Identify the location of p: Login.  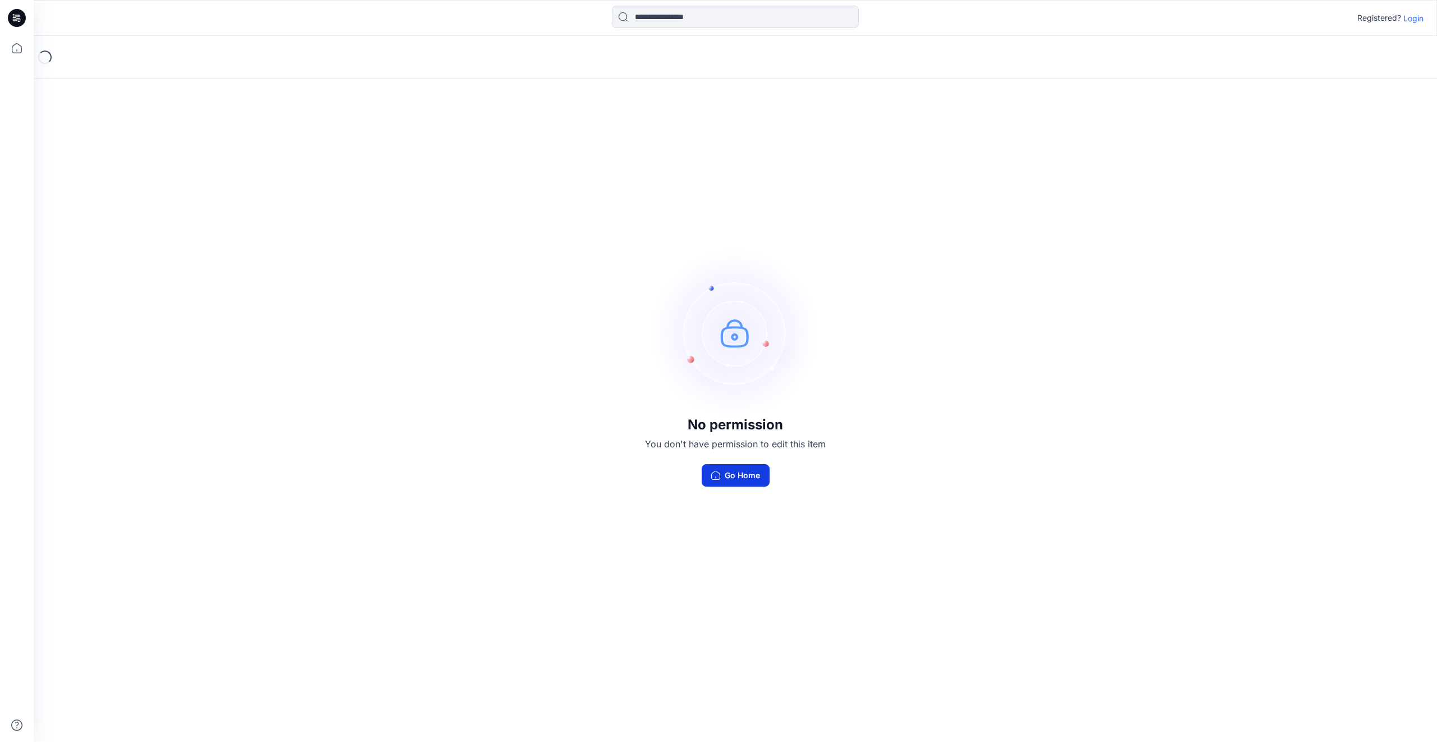
(1414, 18).